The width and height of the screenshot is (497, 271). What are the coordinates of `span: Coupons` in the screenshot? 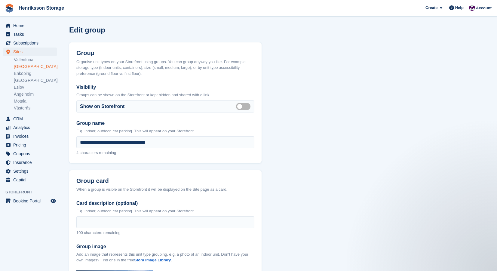 It's located at (31, 154).